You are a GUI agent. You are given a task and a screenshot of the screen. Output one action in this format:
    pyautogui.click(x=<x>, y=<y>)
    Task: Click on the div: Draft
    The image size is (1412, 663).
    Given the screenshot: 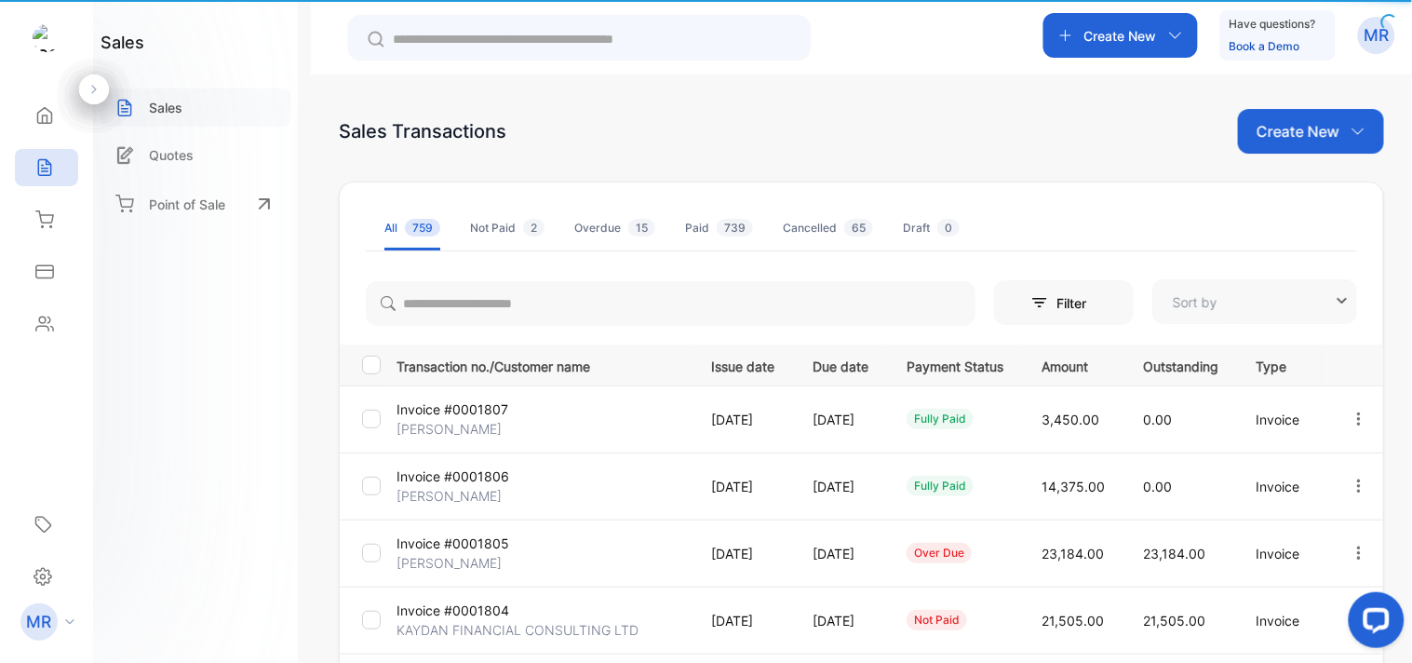 What is the action you would take?
    pyautogui.click(x=931, y=228)
    